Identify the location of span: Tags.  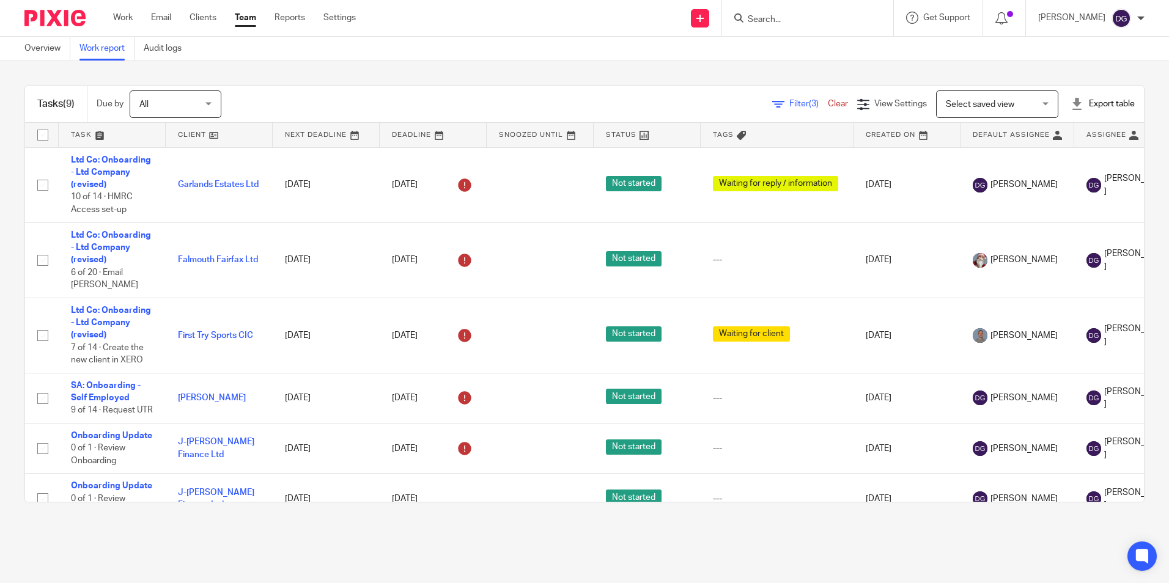
(724, 135).